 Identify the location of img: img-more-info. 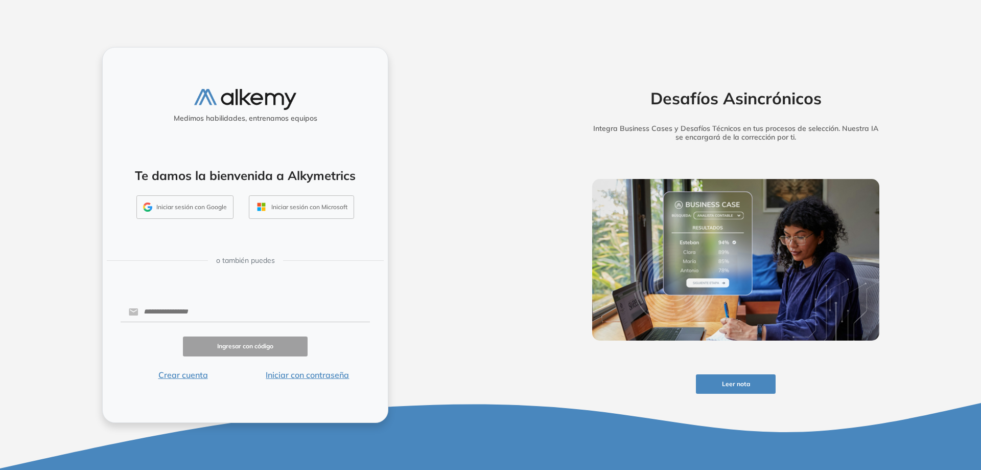
(736, 260).